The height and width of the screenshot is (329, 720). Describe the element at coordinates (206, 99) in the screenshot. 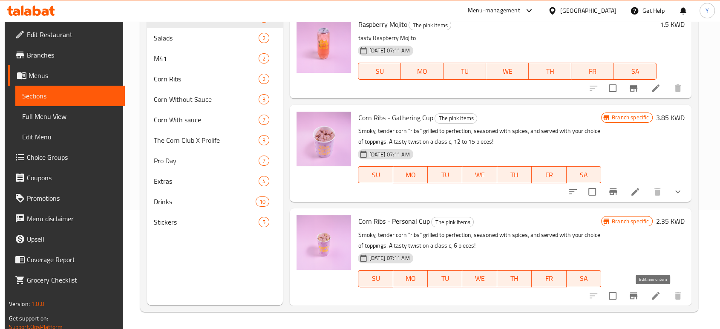

I see `div: Corn Without Sauce` at that location.